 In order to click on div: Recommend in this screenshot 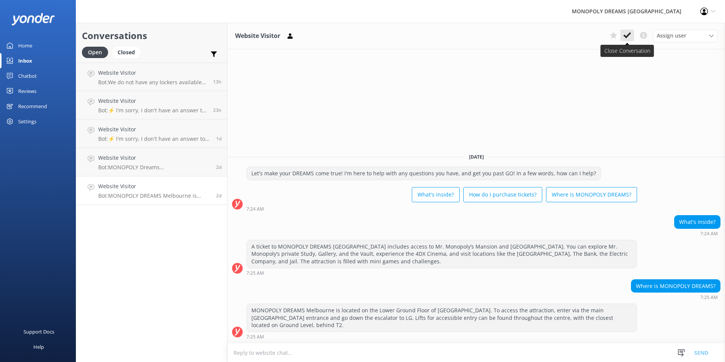, I will do `click(33, 106)`.